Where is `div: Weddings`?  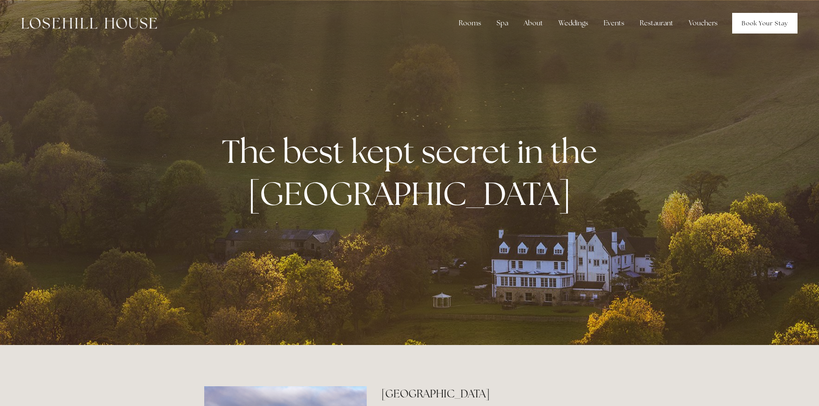
div: Weddings is located at coordinates (573, 23).